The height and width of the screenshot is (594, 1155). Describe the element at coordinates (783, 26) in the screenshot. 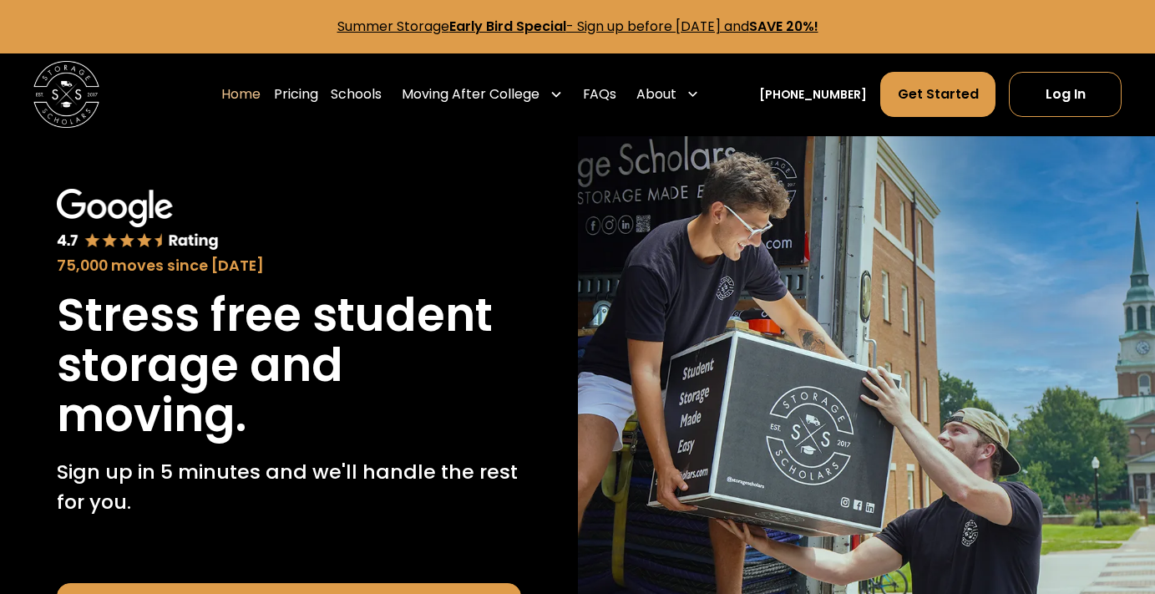

I see `strong: SAVE 20%!` at that location.